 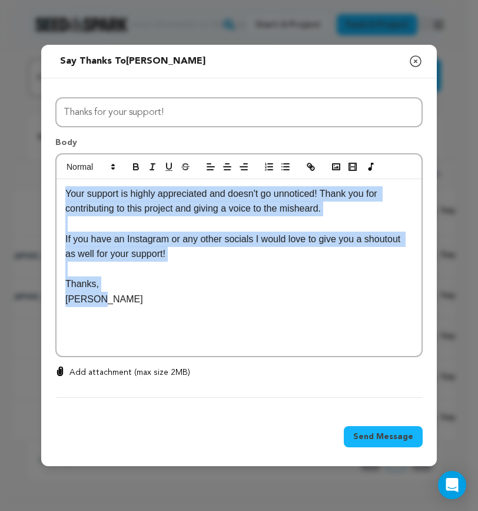 I want to click on input: Subject, so click(x=239, y=112).